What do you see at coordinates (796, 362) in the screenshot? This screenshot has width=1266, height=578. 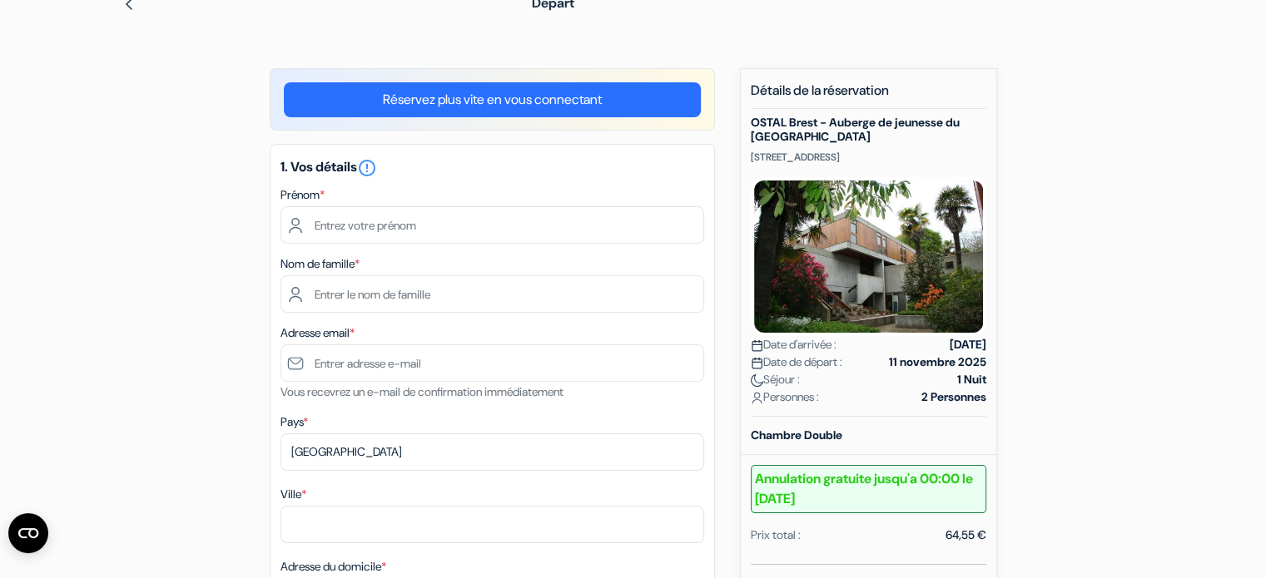 I see `span: Date de départ :` at bounding box center [796, 362].